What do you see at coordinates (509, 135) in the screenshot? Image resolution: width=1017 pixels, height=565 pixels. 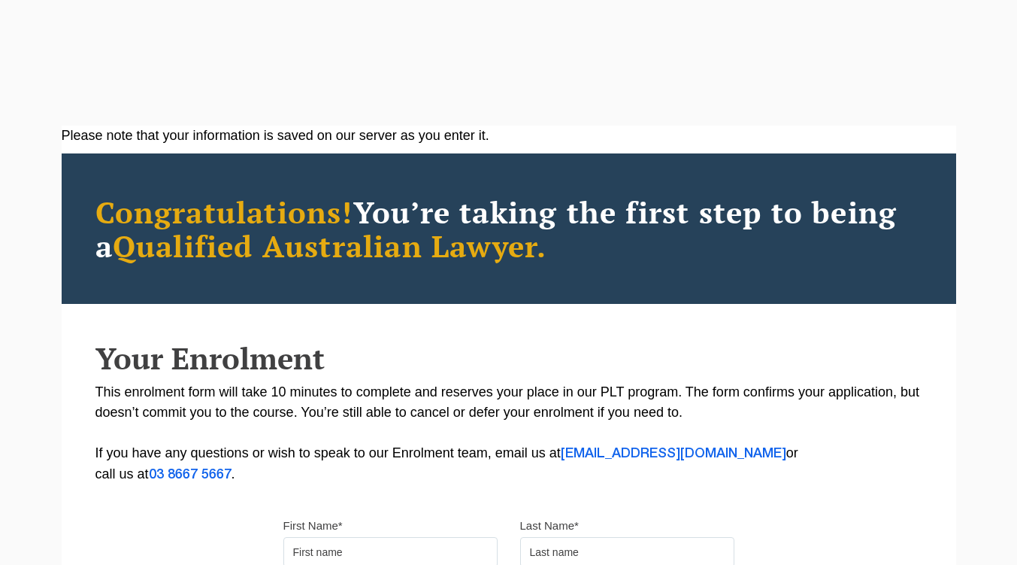 I see `div: Please note that your information is saved on our server as you enter it.` at bounding box center [509, 135].